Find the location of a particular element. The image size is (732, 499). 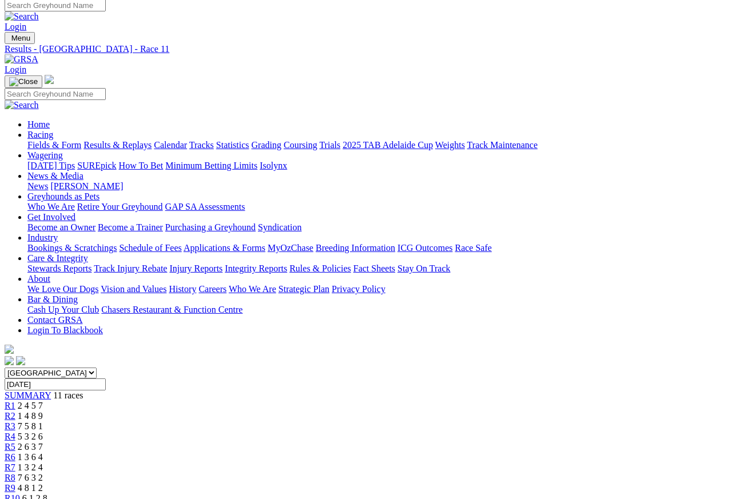

a: Minimum Betting Limits is located at coordinates (211, 165).